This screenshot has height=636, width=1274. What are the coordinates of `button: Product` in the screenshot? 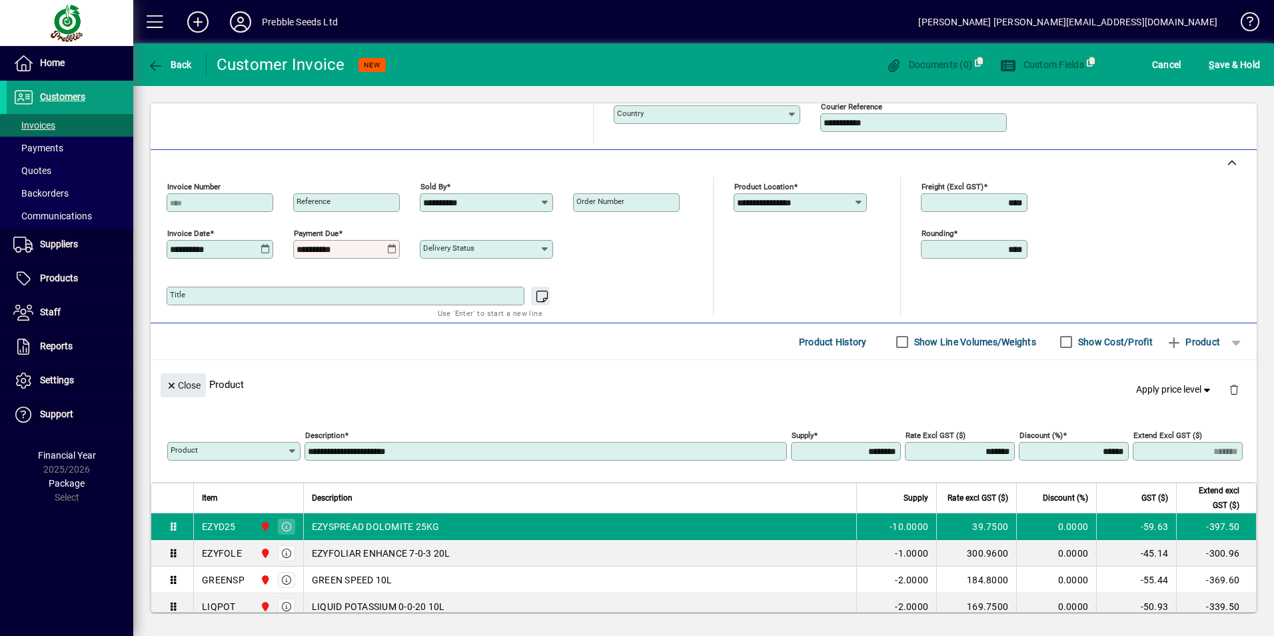 It's located at (1193, 342).